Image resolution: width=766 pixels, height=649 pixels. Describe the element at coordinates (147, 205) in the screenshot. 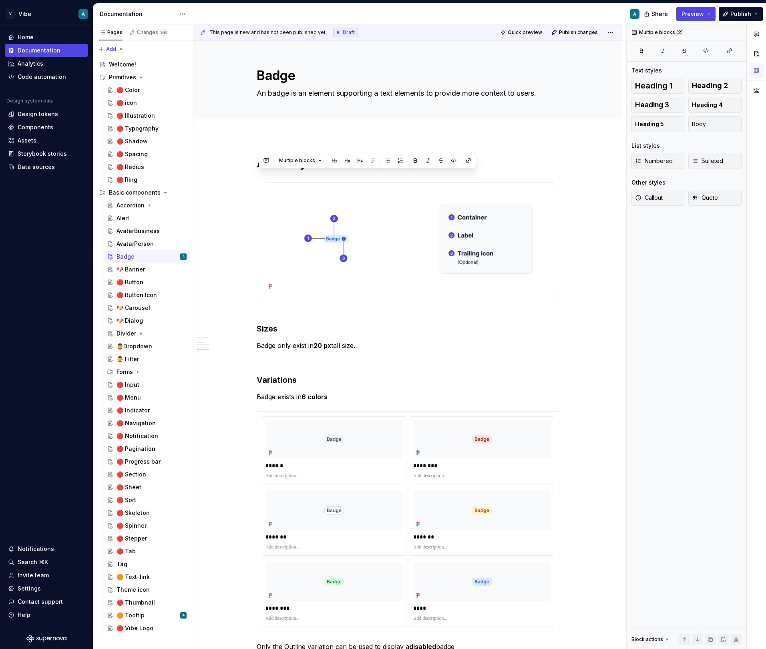

I see `a: Accordion` at that location.